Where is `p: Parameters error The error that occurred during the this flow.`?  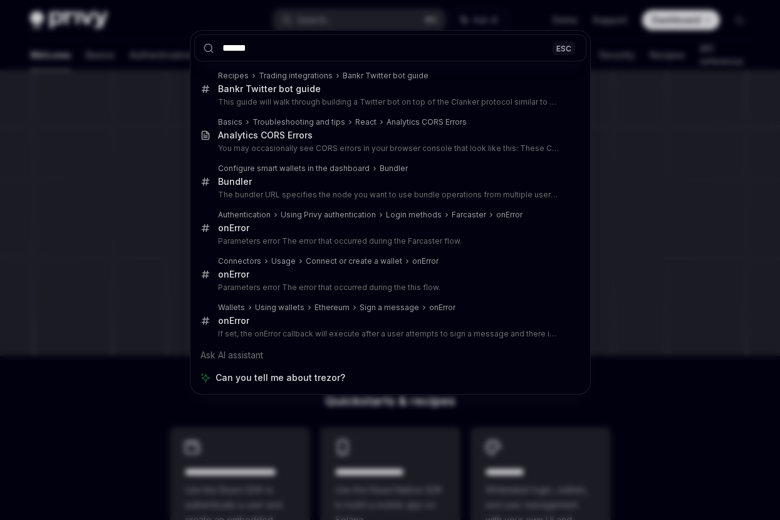
p: Parameters error The error that occurred during the this flow. is located at coordinates (389, 287).